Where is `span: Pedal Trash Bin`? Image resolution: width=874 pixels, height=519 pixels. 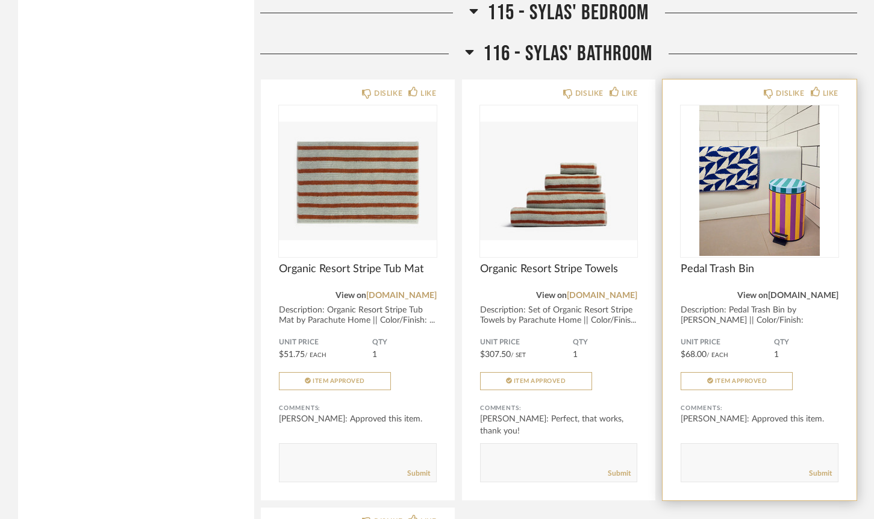 span: Pedal Trash Bin is located at coordinates (759, 269).